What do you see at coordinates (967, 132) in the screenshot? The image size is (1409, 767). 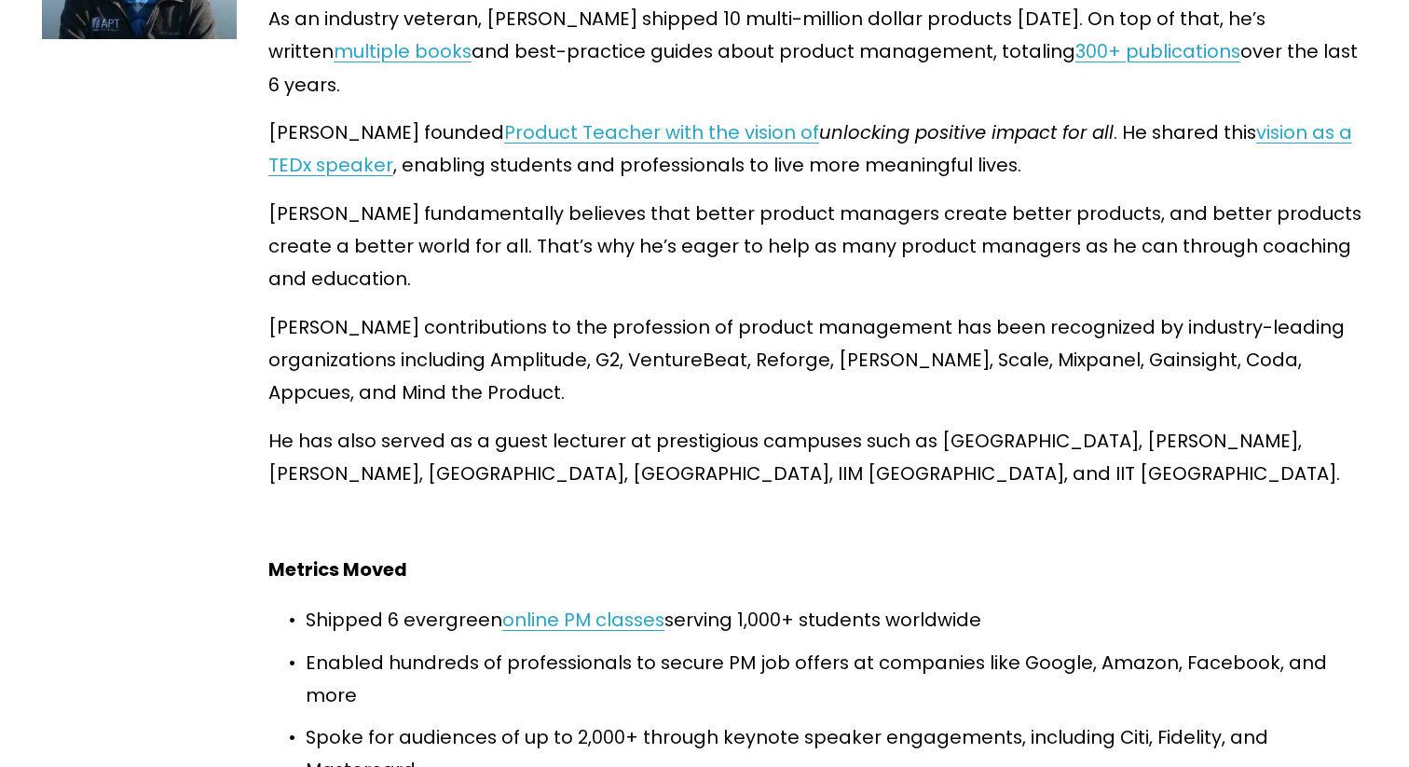 I see `em: unlocking positive impact for all` at bounding box center [967, 132].